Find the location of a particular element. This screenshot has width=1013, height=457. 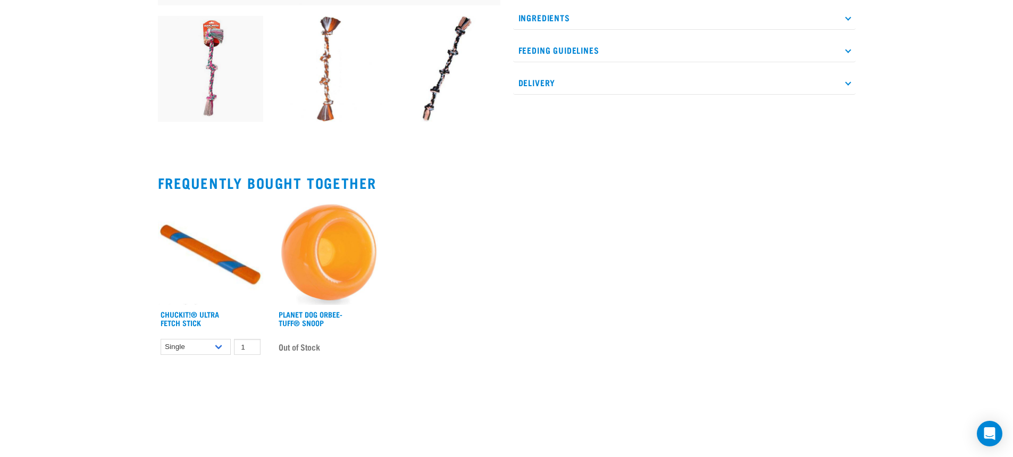

img: Mammoth 5 Knot Tug is located at coordinates (447, 69).